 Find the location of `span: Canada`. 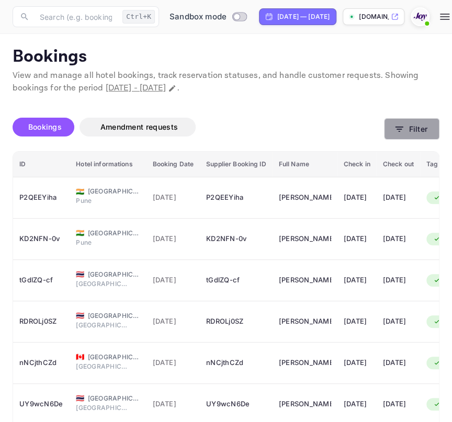

span: Canada is located at coordinates (80, 357).